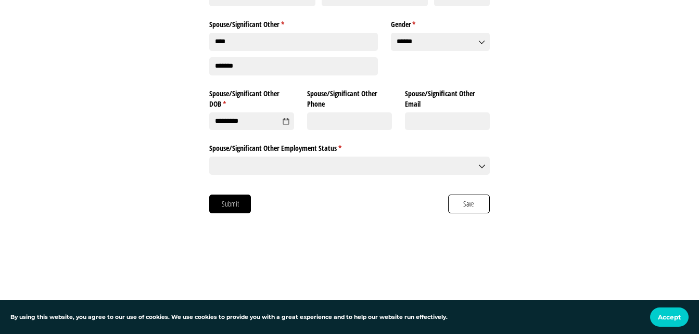 The image size is (699, 334). What do you see at coordinates (349, 97) in the screenshot?
I see `label: Spouse/​Significant Other Phone` at bounding box center [349, 97].